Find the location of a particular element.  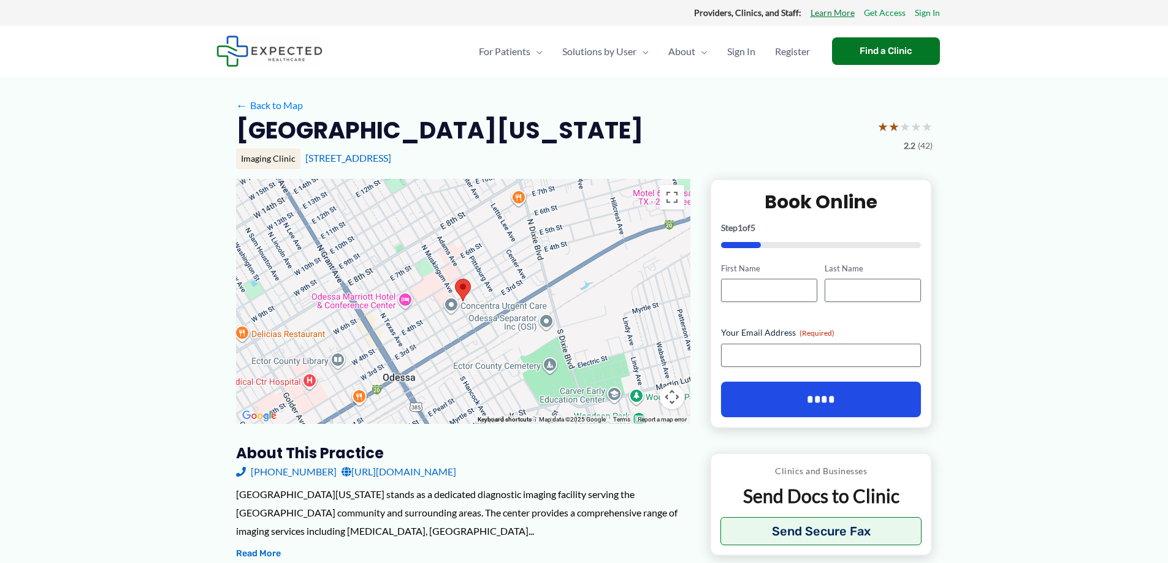

span: Register is located at coordinates (792, 51).